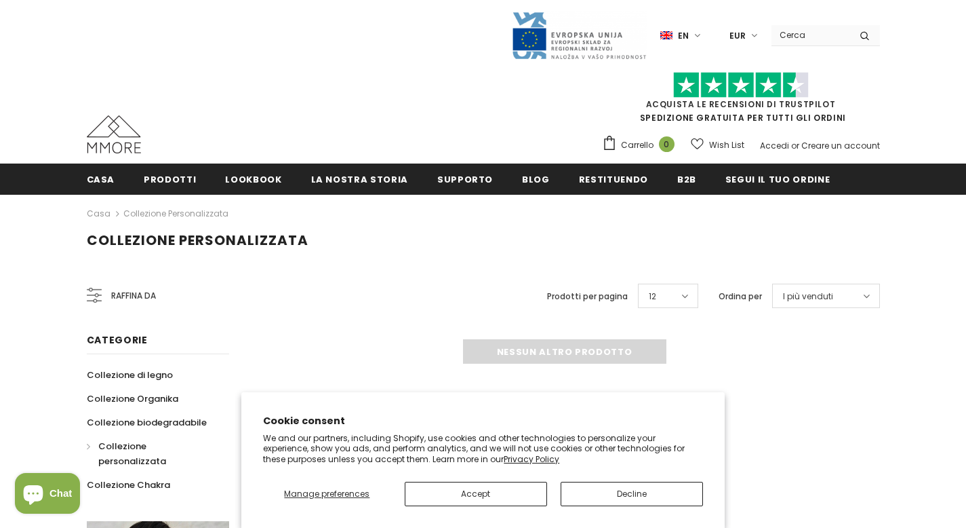 This screenshot has height=528, width=966. Describe the element at coordinates (327, 493) in the screenshot. I see `span: Manage preferences` at that location.